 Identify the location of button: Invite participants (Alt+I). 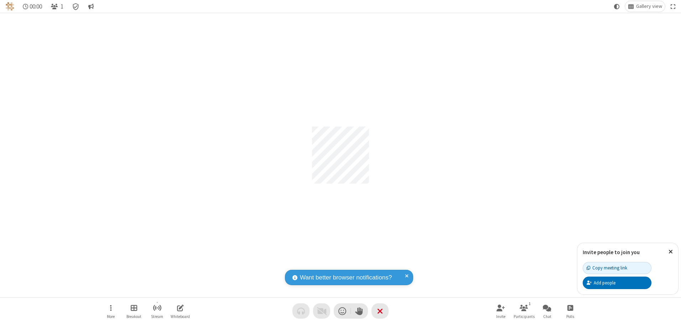
(500, 310).